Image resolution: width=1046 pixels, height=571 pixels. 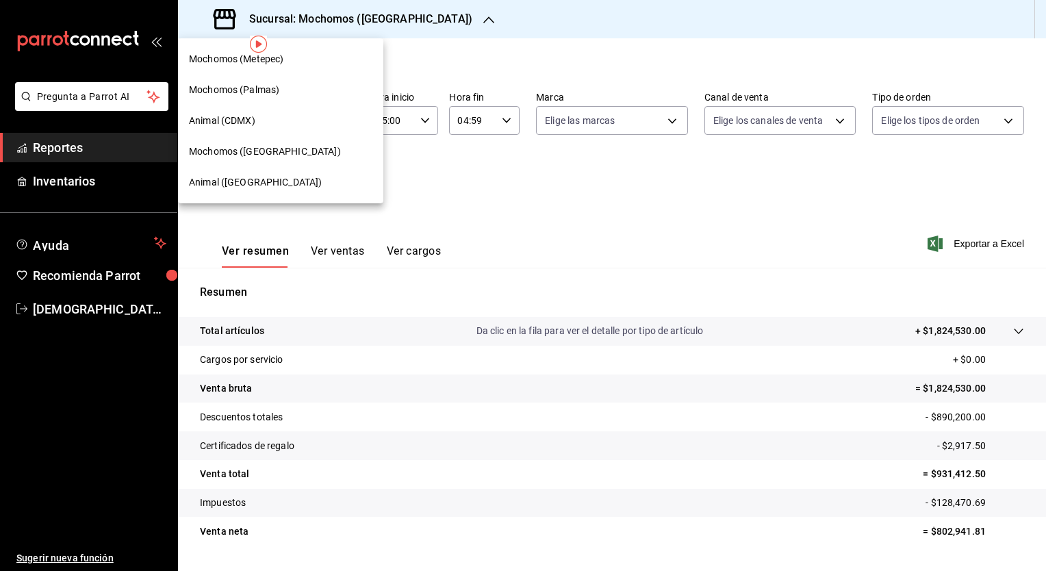 I want to click on span: Mochomos (Metepec), so click(x=236, y=59).